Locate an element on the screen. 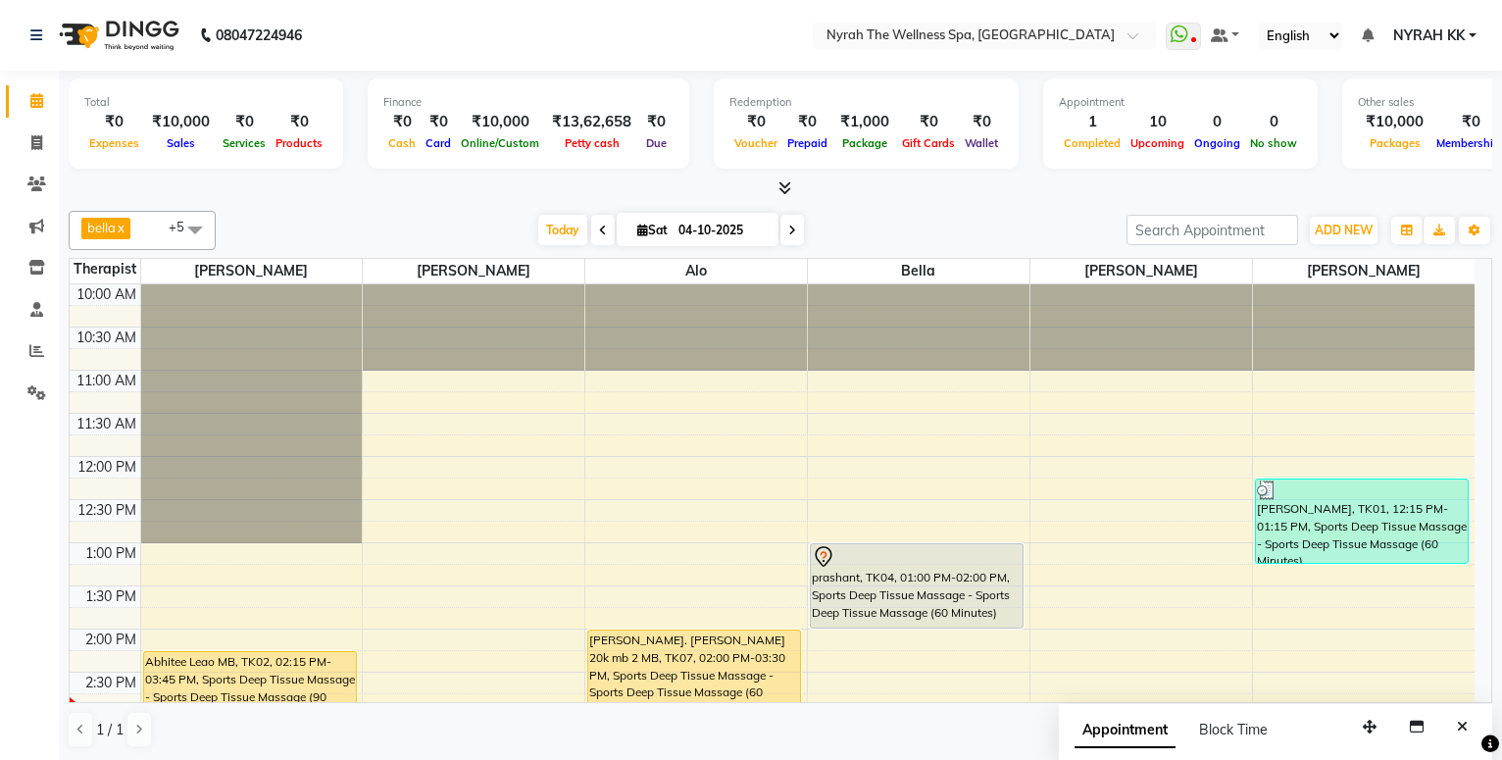  span: Upcoming is located at coordinates (1157, 143).